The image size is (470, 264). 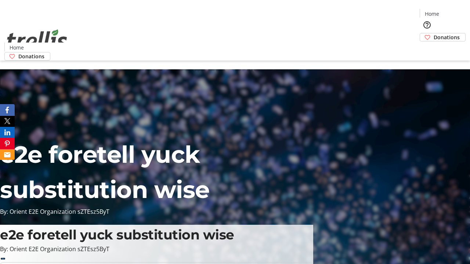 What do you see at coordinates (37, 40) in the screenshot?
I see `img: Orient E2E Organization sZTEsz5ByT's Logo` at bounding box center [37, 40].